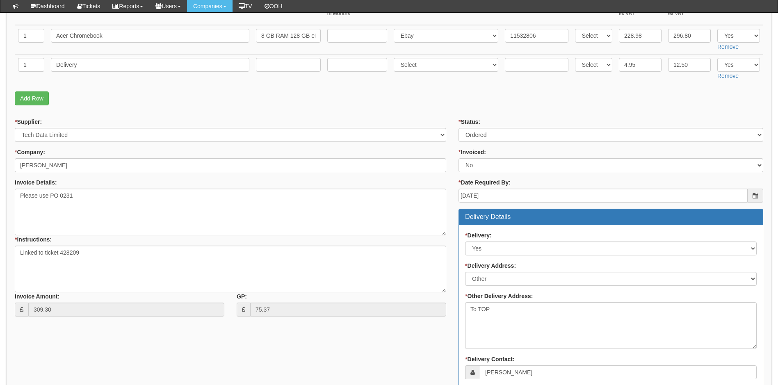 Image resolution: width=778 pixels, height=385 pixels. I want to click on label: Status:, so click(469, 122).